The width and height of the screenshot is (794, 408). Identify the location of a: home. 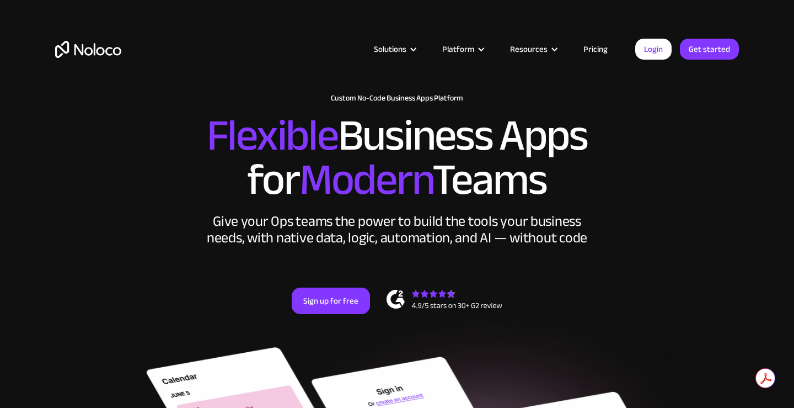
(88, 49).